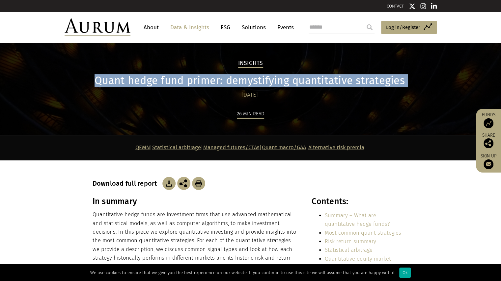 This screenshot has width=501, height=281. What do you see at coordinates (336, 147) in the screenshot?
I see `a: Alternative risk premia` at bounding box center [336, 147].